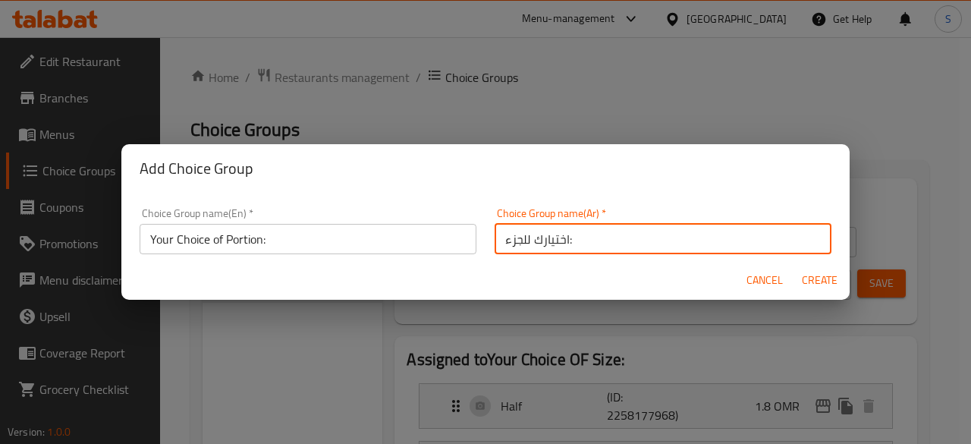  I want to click on span: Create, so click(819, 280).